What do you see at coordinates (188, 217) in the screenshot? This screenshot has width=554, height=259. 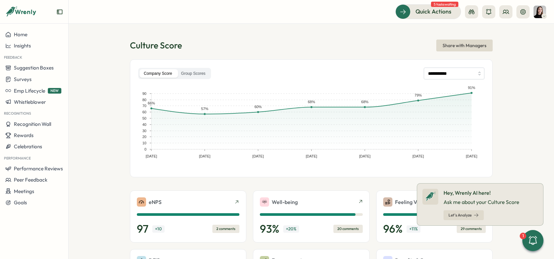 I see `a: eNPS97+102 comments` at bounding box center [188, 217].